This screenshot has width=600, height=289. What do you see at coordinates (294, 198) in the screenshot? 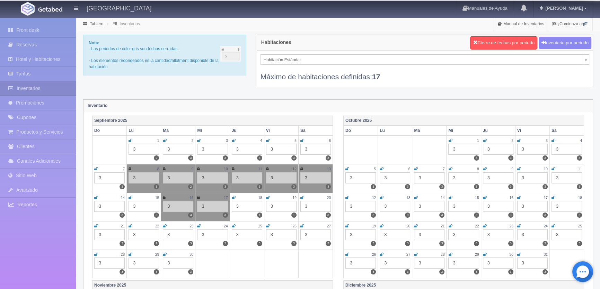
I see `small: 19` at bounding box center [294, 198].